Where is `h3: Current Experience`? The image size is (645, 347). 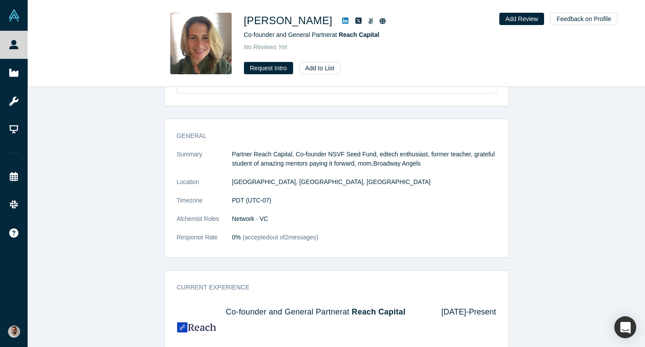
h3: Current Experience is located at coordinates (331, 287).